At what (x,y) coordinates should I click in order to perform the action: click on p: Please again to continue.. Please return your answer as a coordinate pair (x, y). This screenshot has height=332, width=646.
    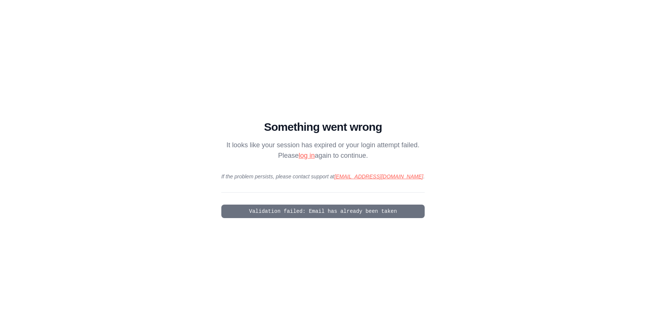
    Looking at the image, I should click on (323, 156).